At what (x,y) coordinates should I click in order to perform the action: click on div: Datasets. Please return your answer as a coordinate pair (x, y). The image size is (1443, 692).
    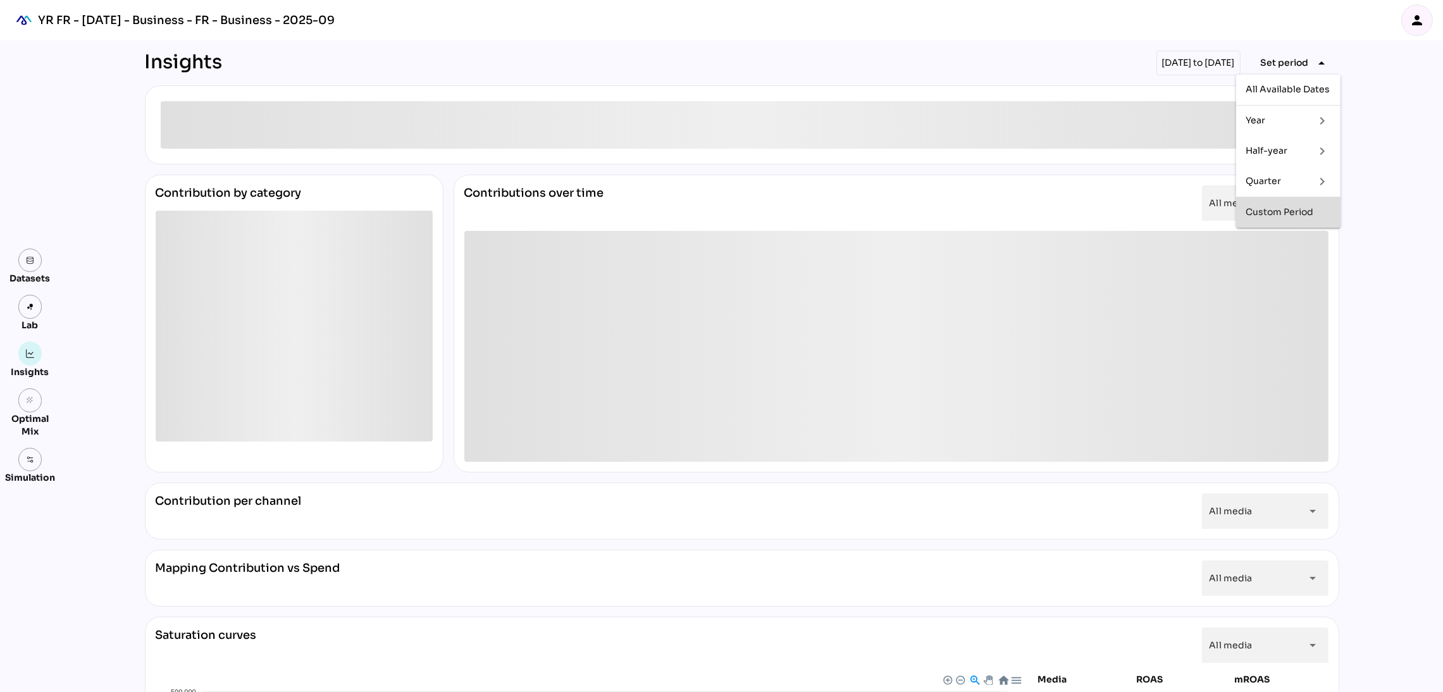
    Looking at the image, I should click on (30, 278).